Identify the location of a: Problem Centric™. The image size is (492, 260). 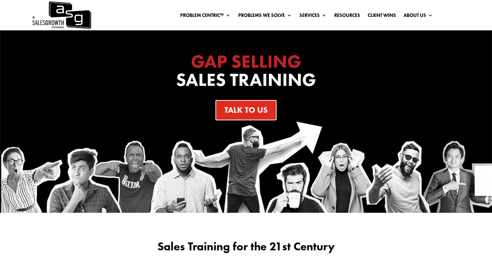
(205, 17).